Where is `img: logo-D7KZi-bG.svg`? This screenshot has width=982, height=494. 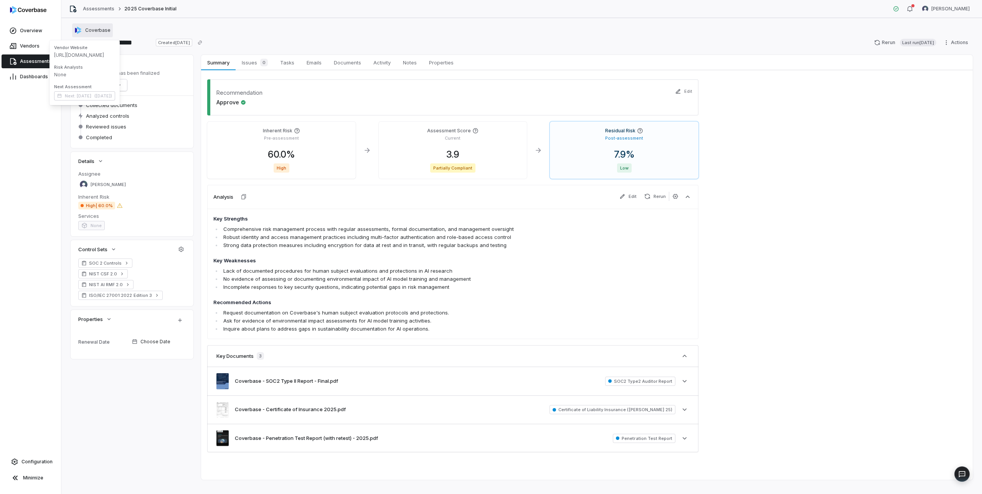
img: logo-D7KZi-bG.svg is located at coordinates (28, 10).